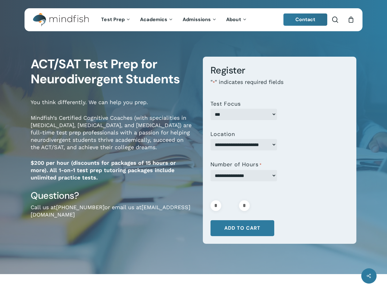 The image size is (387, 294). Describe the element at coordinates (280, 86) in the screenshot. I see `p: " " indicates required fields` at that location.